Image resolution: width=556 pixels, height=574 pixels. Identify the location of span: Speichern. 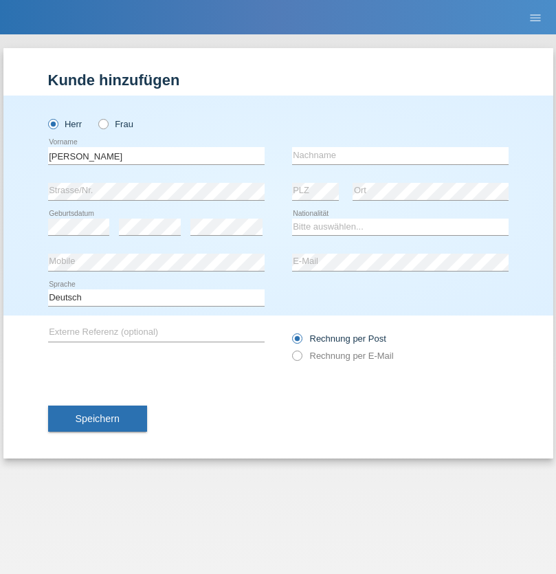
(98, 418).